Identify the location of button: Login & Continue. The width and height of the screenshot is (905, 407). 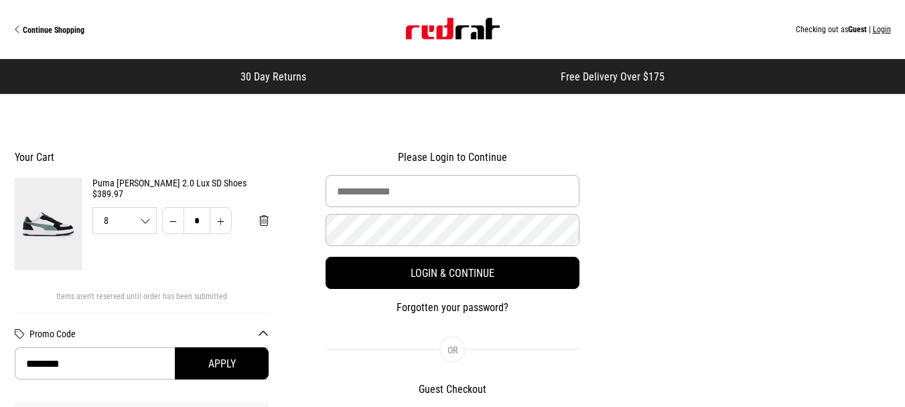
(453, 273).